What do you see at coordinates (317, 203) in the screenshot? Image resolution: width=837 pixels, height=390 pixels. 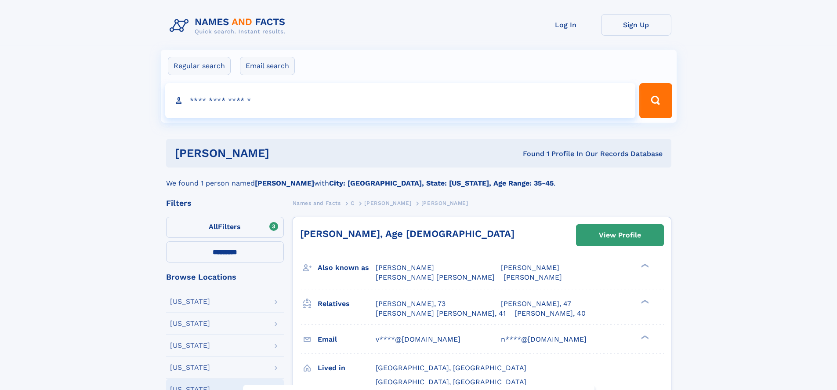 I see `a: Names and Facts` at bounding box center [317, 203].